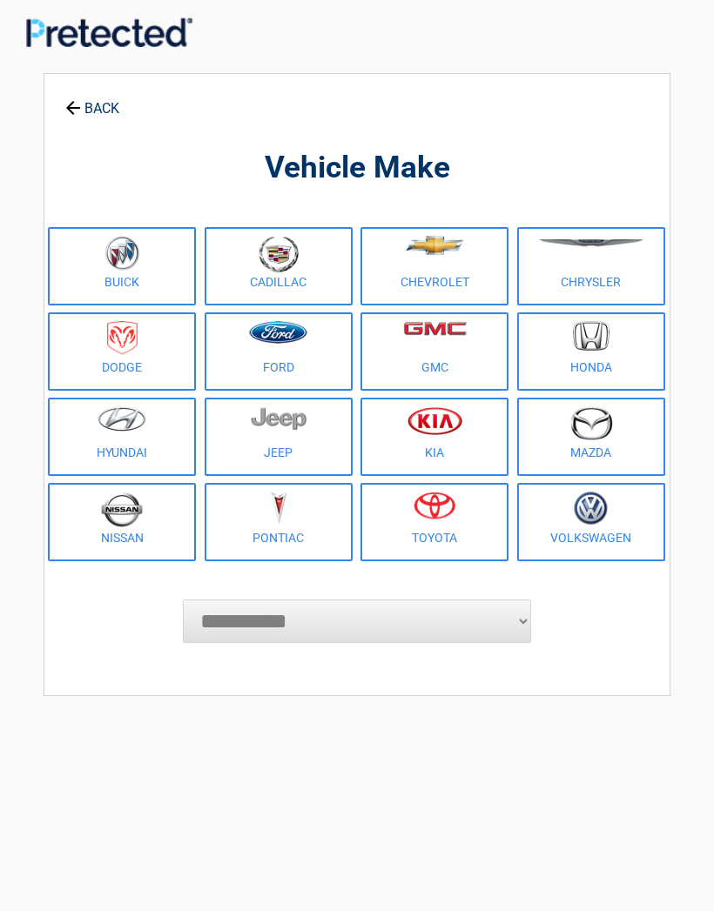 The height and width of the screenshot is (911, 714). Describe the element at coordinates (279, 508) in the screenshot. I see `img: pontiac` at that location.